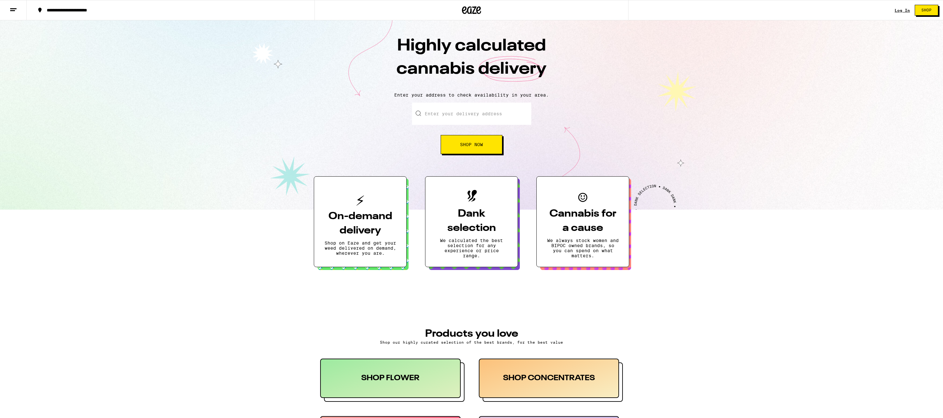 This screenshot has height=418, width=943. I want to click on p: Enter your address to check availability in your area., so click(471, 95).